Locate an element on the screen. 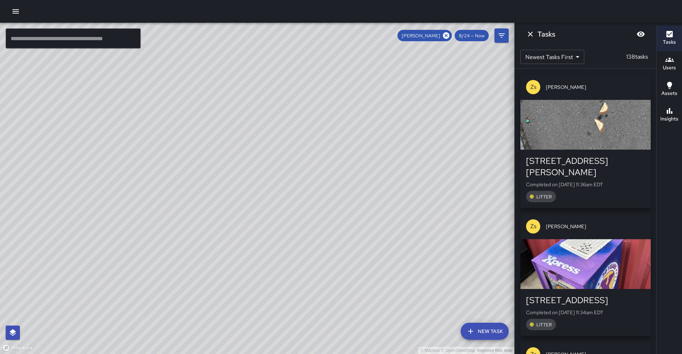  h6: Insights is located at coordinates (669, 119).